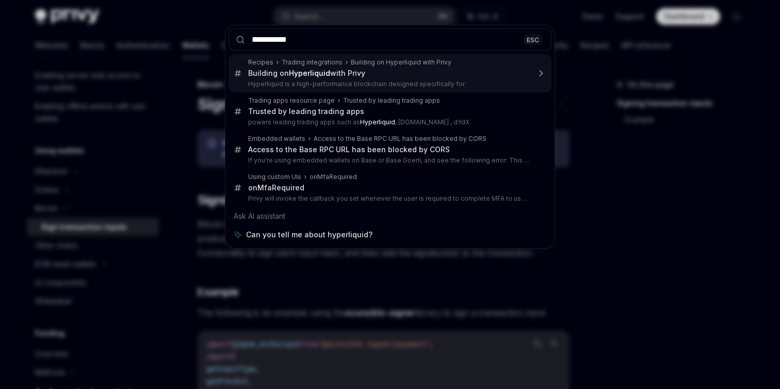 The height and width of the screenshot is (389, 780). I want to click on span: Can you tell me about hyperliquid?, so click(309, 235).